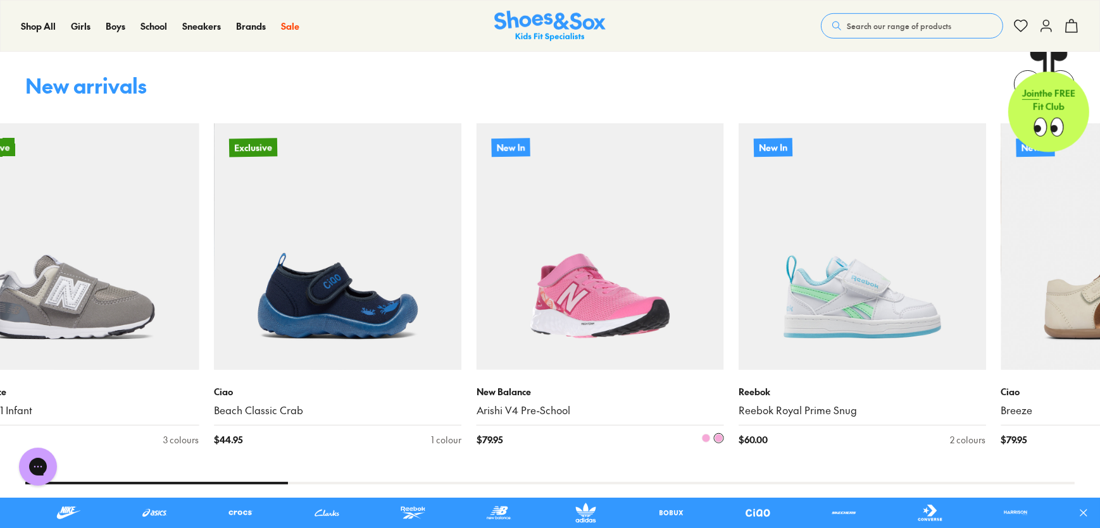 The image size is (1100, 528). What do you see at coordinates (38, 26) in the screenshot?
I see `span: Shop All` at bounding box center [38, 26].